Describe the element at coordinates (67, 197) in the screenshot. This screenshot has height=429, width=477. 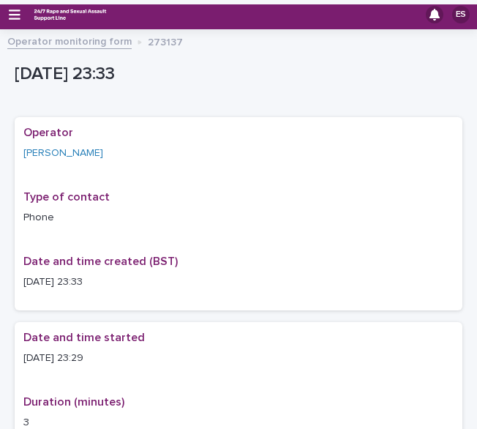
I see `span: Type of contact` at that location.